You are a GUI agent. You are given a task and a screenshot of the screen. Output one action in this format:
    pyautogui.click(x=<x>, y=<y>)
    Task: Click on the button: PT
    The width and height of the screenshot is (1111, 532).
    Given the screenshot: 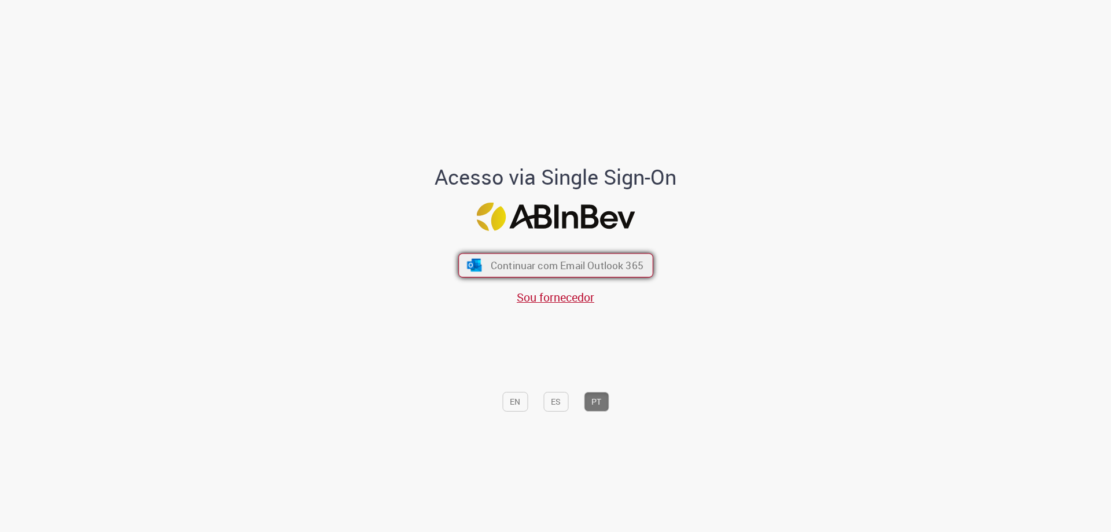 What is the action you would take?
    pyautogui.click(x=596, y=401)
    